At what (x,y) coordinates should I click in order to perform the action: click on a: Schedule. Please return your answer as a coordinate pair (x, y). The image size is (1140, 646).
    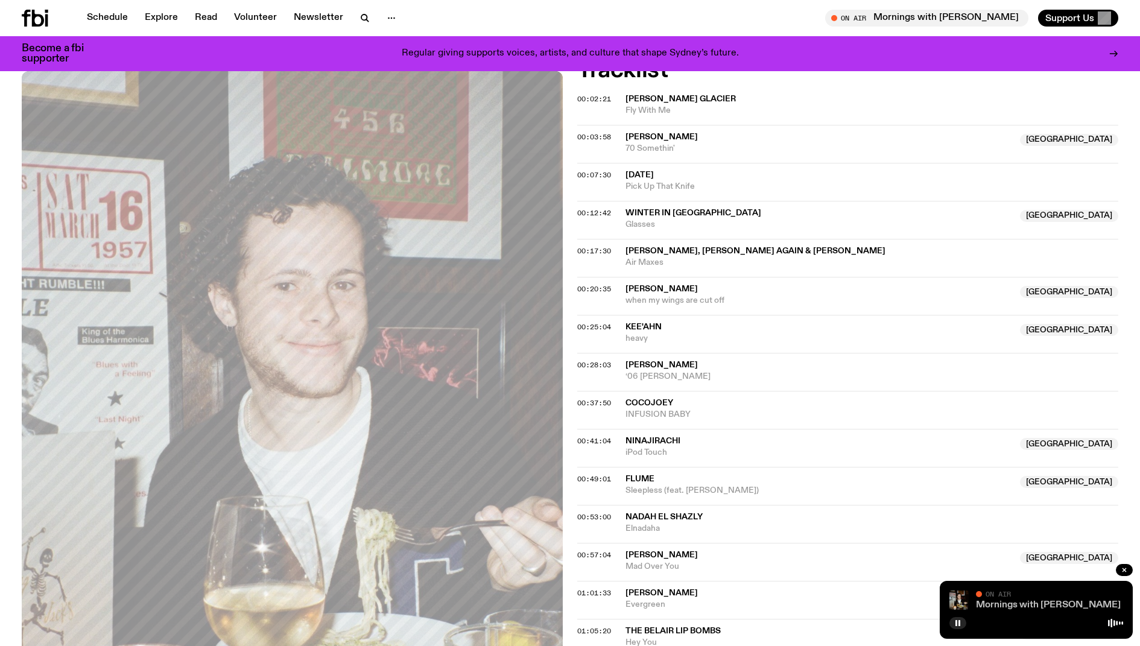
    Looking at the image, I should click on (107, 18).